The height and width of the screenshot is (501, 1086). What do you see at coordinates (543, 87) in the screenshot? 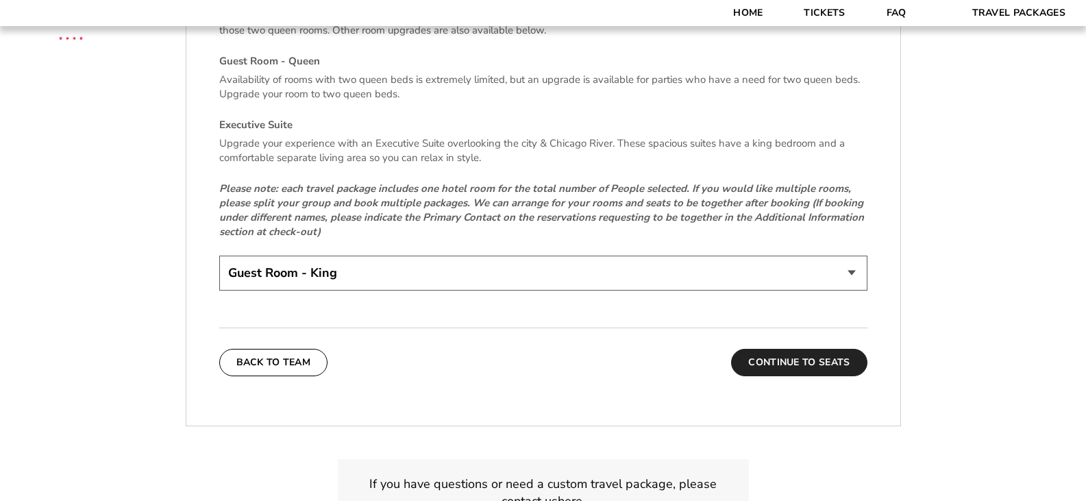
I see `p: Availability of rooms with two queen beds is extremely limited, but an upgrade is available for p...` at bounding box center [543, 87].